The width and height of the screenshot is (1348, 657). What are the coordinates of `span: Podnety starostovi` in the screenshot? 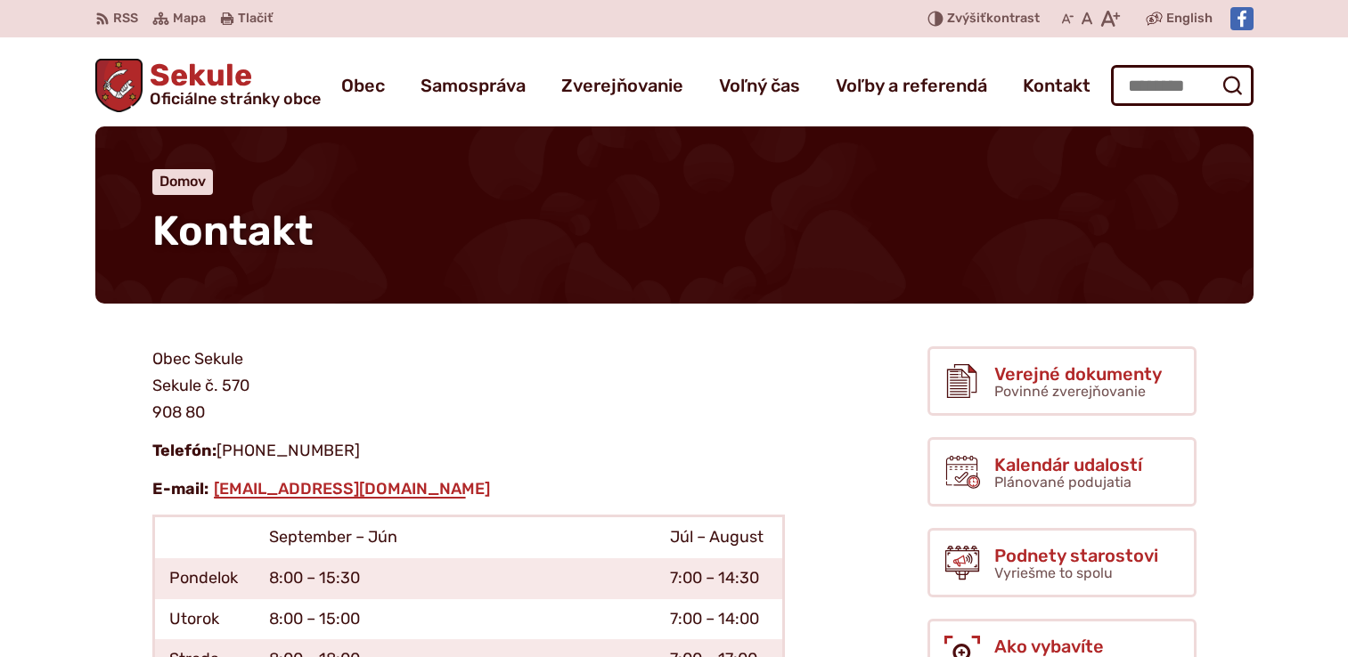 It's located at (1076, 556).